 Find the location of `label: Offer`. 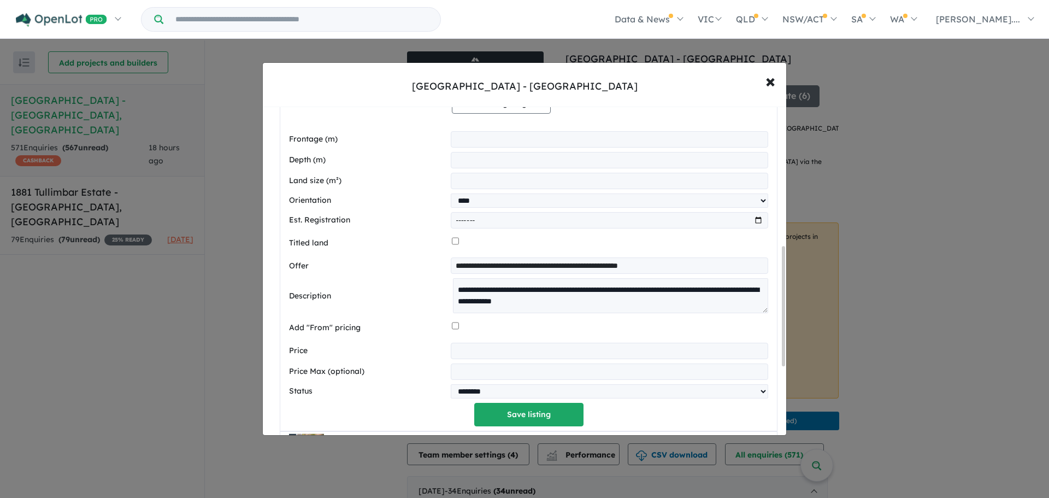

label: Offer is located at coordinates (368, 266).